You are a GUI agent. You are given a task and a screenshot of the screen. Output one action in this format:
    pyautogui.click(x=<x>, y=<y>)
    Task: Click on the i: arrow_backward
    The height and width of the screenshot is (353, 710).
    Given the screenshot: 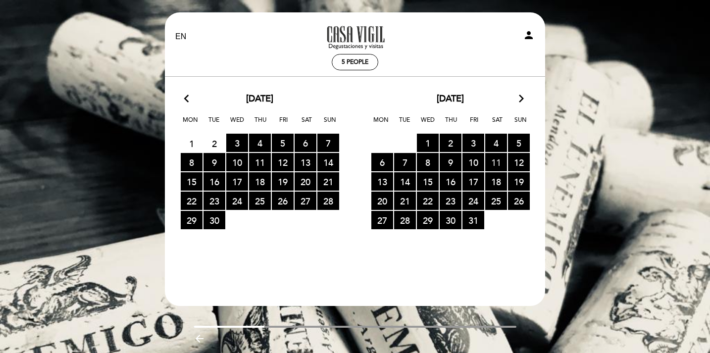 What is the action you would take?
    pyautogui.click(x=200, y=339)
    